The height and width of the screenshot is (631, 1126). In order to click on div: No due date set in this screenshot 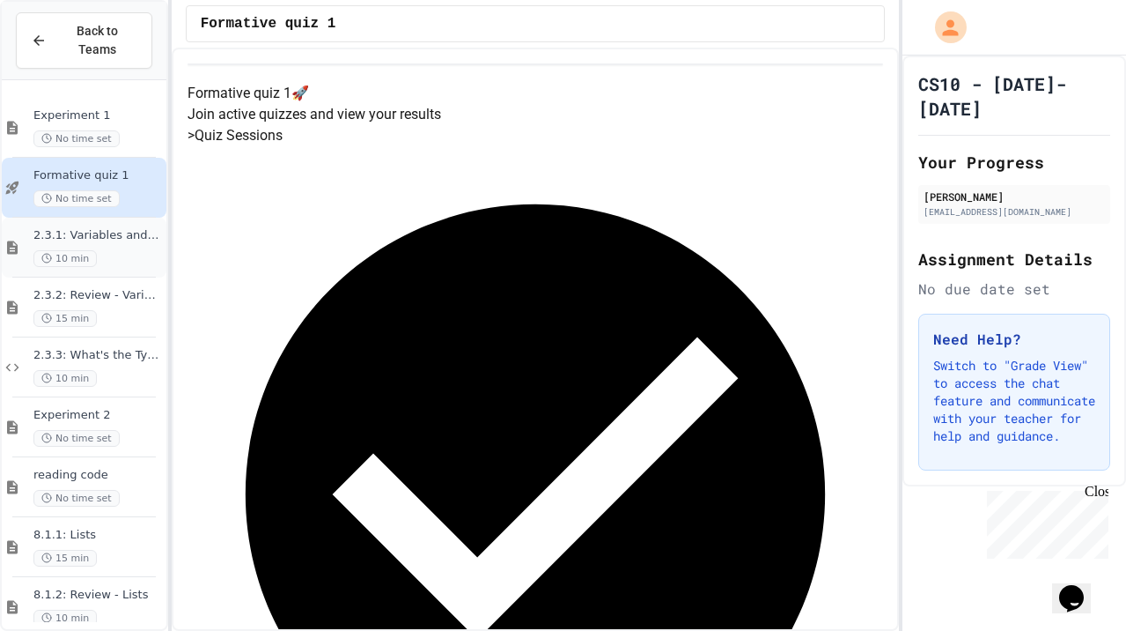, I will do `click(1015, 289)`.